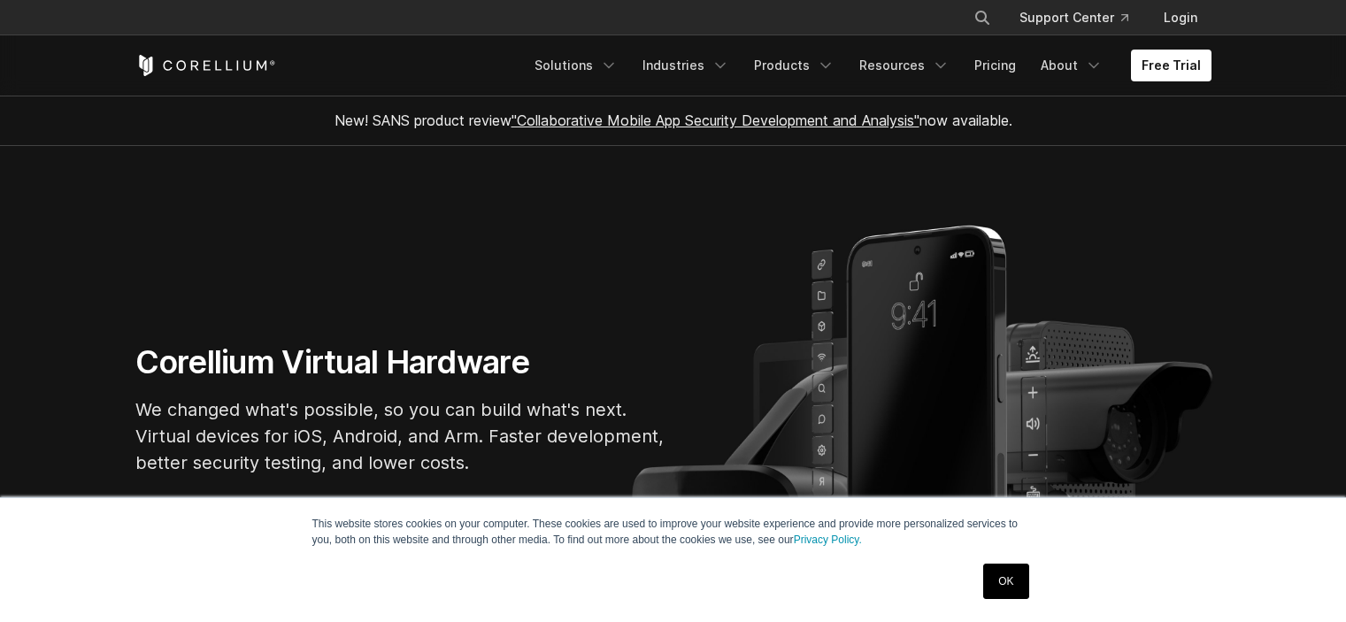  Describe the element at coordinates (674, 532) in the screenshot. I see `p: This website stores cookies on your computer. These cookies are used to improve your website expe...` at that location.